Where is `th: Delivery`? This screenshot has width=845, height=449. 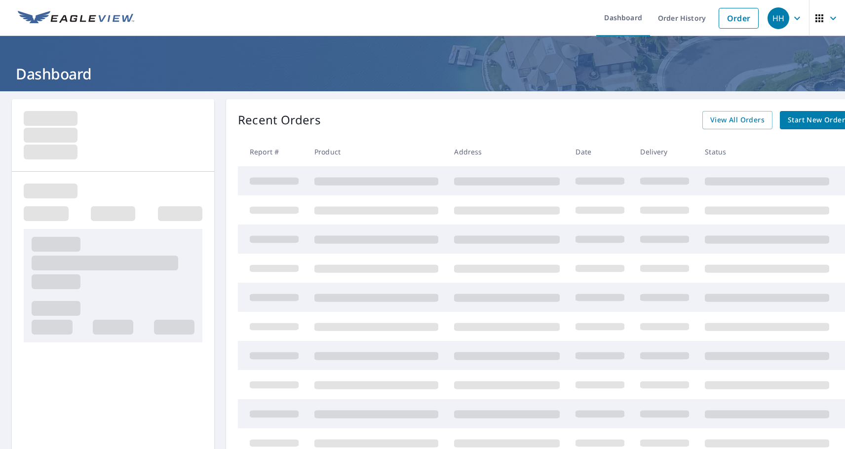
th: Delivery is located at coordinates (664, 152).